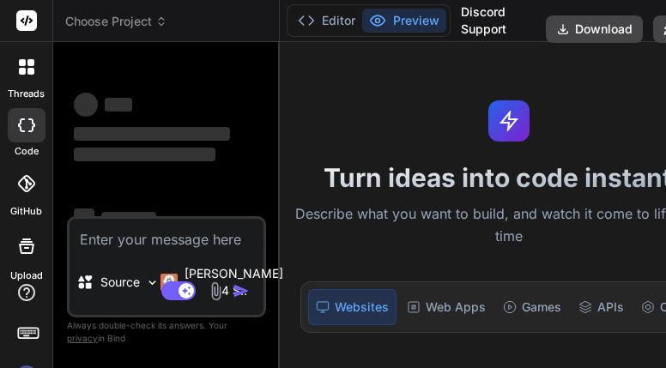 This screenshot has width=666, height=368. What do you see at coordinates (404, 21) in the screenshot?
I see `button: Preview` at bounding box center [404, 21].